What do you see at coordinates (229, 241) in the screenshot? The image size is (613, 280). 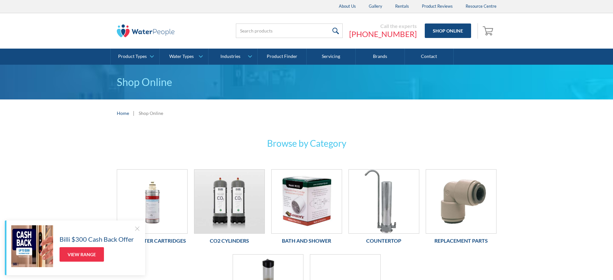 I see `h6: Co2 Cylinders` at bounding box center [229, 241].